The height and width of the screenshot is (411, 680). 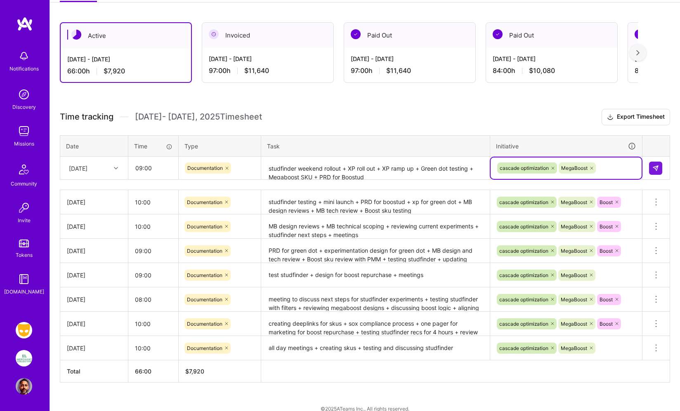 What do you see at coordinates (25, 24) in the screenshot?
I see `img: logo` at bounding box center [25, 24].